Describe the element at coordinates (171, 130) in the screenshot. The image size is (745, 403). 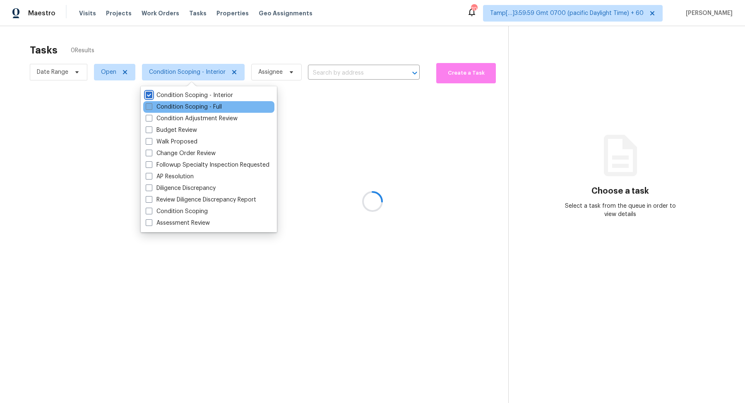
I see `label: Budget Review` at that location.